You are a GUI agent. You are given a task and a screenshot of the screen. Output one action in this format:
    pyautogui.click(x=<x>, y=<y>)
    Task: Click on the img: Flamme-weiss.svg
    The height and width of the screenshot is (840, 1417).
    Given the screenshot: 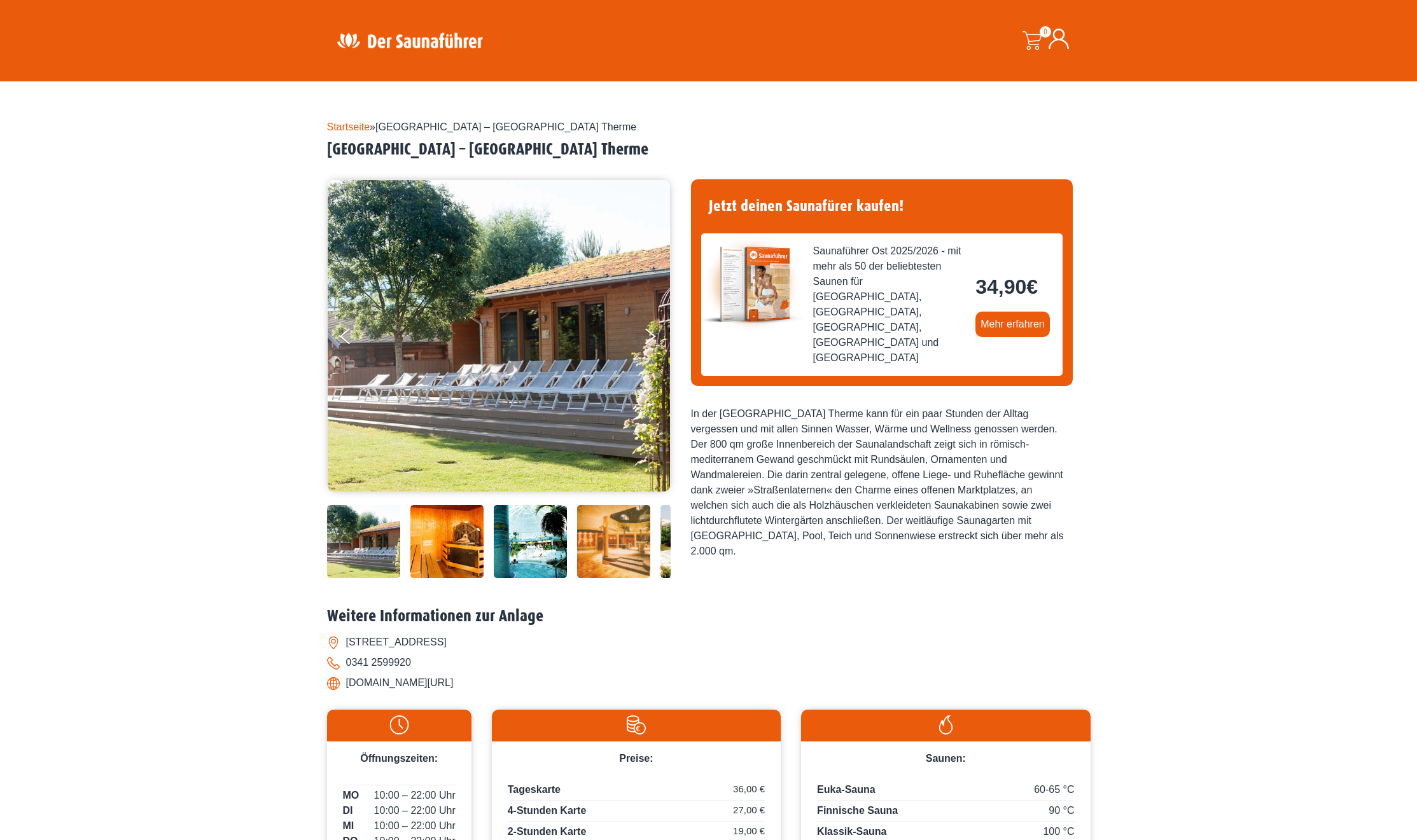 What is the action you would take?
    pyautogui.click(x=945, y=725)
    